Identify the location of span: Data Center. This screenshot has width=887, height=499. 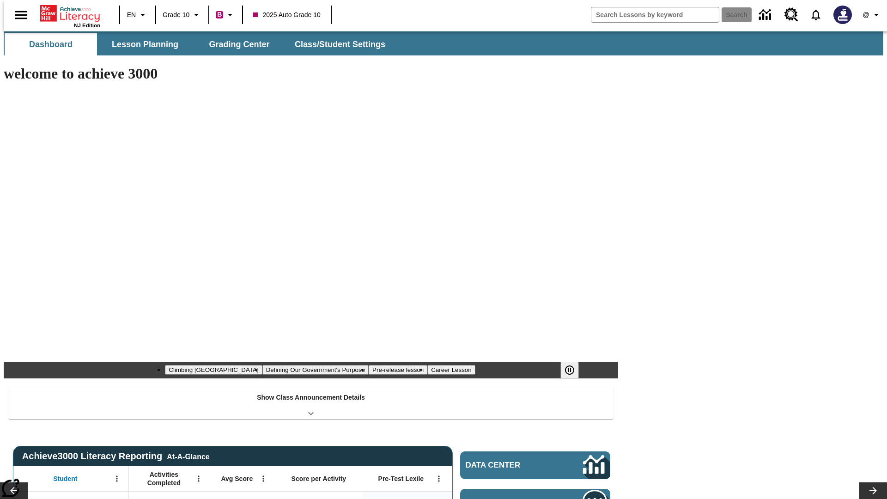
(508, 465).